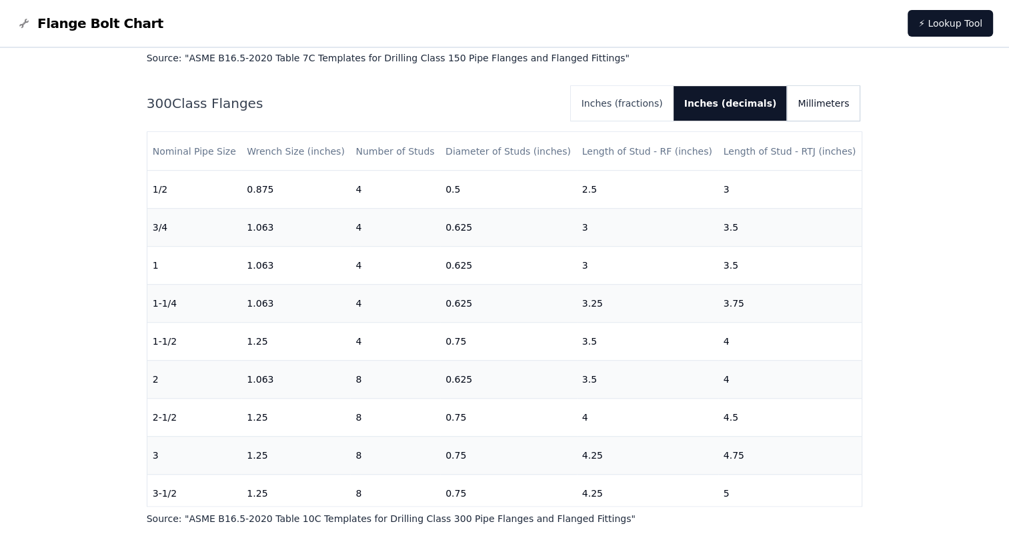 The width and height of the screenshot is (1009, 536). I want to click on button: Millimeters, so click(823, 103).